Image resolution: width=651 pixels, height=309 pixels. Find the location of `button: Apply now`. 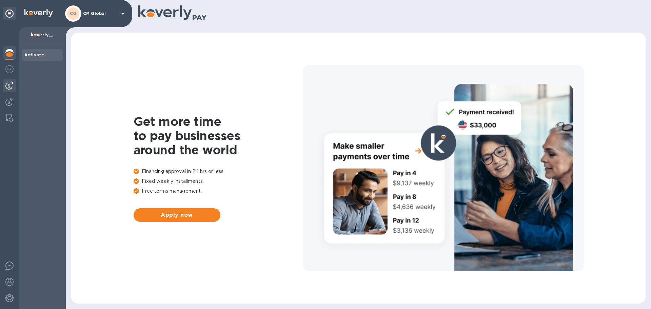

button: Apply now is located at coordinates (177, 215).